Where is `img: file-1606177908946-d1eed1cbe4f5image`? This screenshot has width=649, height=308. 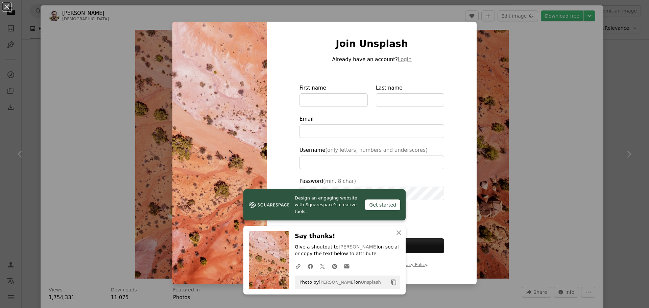 img: file-1606177908946-d1eed1cbe4f5image is located at coordinates (269, 205).